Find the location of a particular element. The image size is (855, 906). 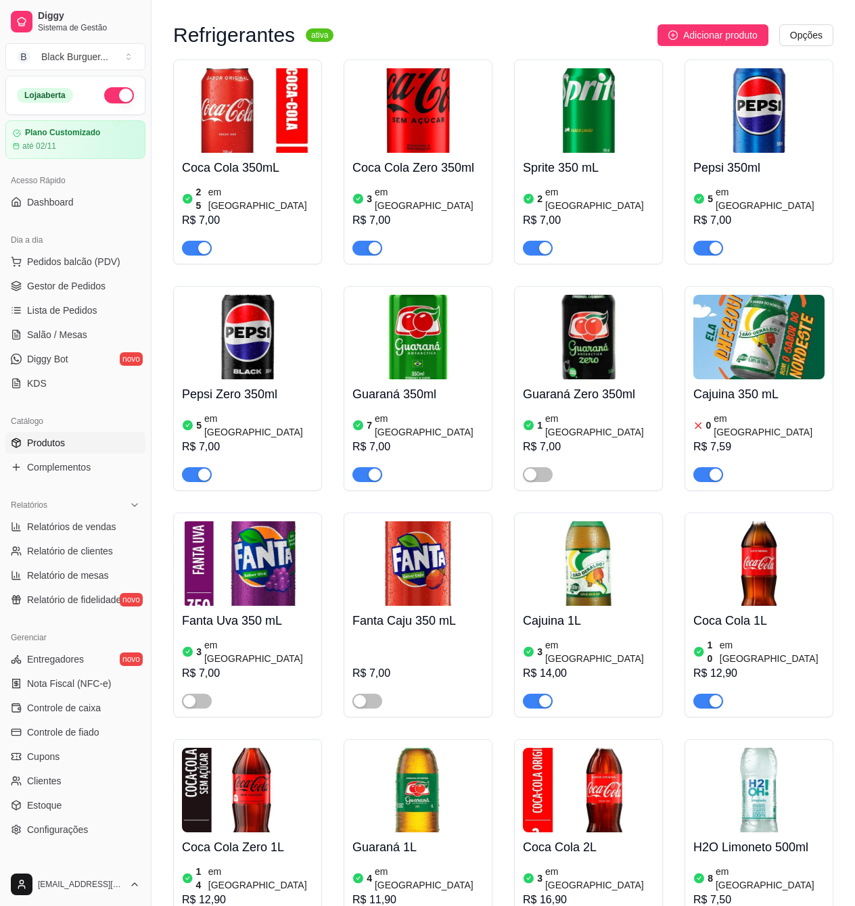

a: Complementos is located at coordinates (75, 467).